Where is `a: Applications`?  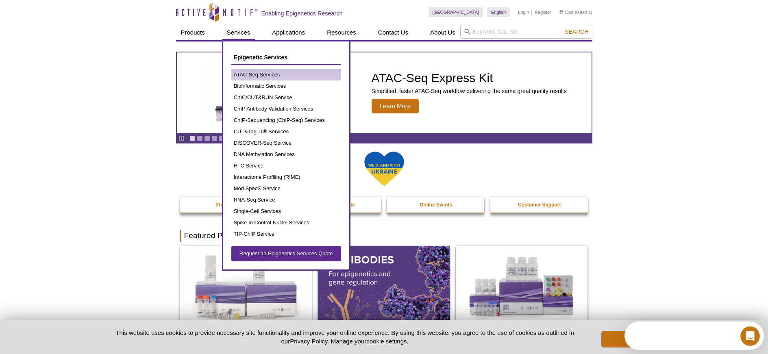
a: Applications is located at coordinates (288, 33).